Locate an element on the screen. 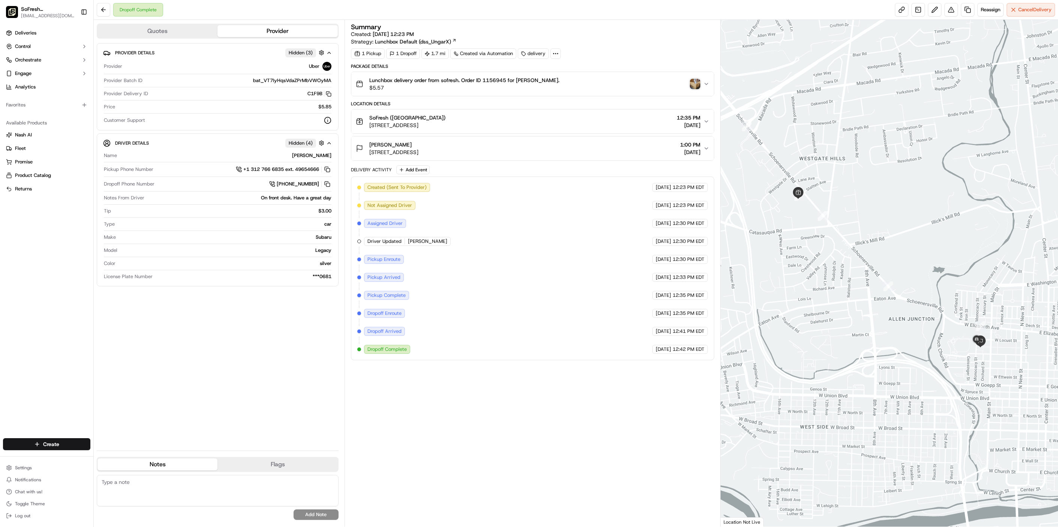  span: Dropoff Phone Number is located at coordinates (129, 184).